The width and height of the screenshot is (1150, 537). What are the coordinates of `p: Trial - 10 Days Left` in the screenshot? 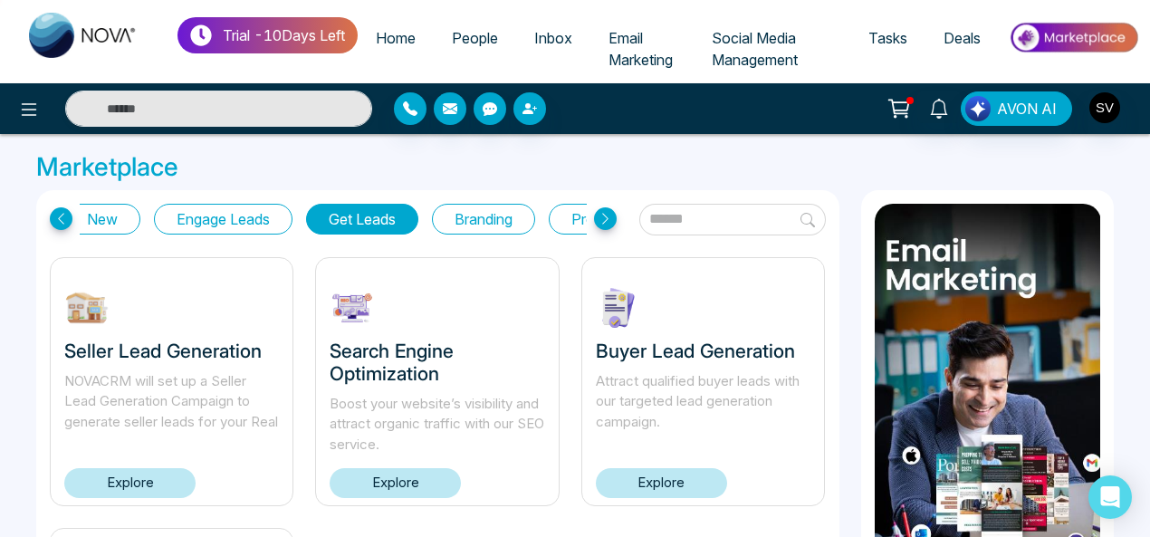 It's located at (283, 35).